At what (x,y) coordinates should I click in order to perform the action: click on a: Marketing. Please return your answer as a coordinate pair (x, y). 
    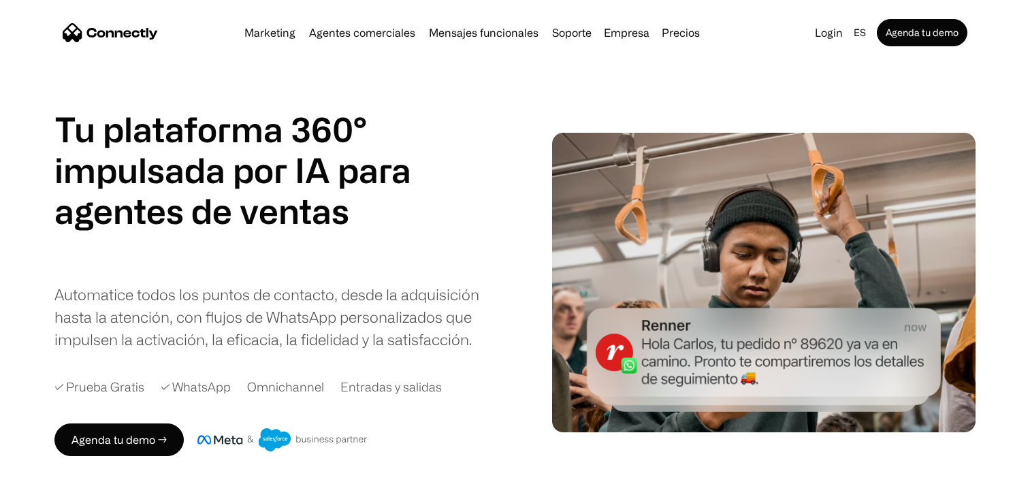
    Looking at the image, I should click on (270, 33).